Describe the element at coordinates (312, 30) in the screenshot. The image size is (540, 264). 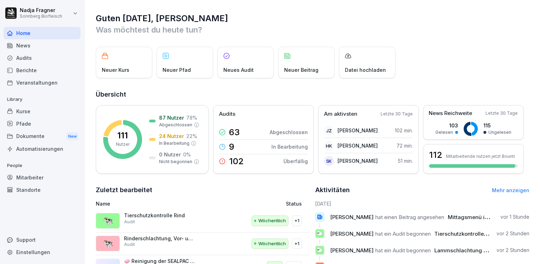
I see `p: Was möchtest du heute tun?` at that location.